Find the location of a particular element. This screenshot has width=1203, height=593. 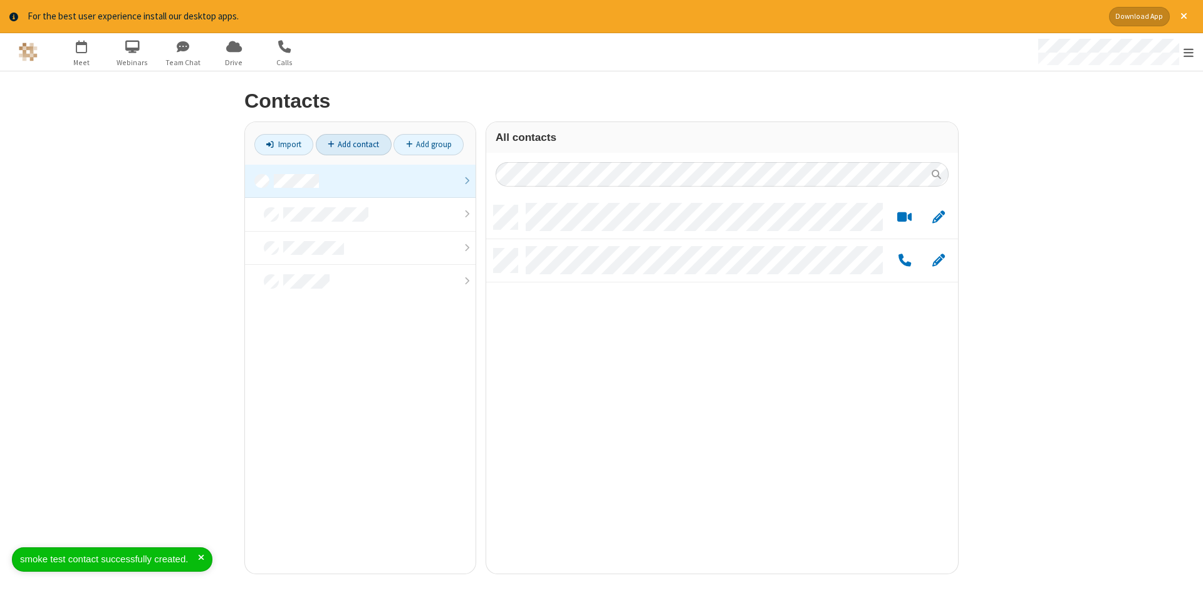

div: Open menu is located at coordinates (1115, 52).